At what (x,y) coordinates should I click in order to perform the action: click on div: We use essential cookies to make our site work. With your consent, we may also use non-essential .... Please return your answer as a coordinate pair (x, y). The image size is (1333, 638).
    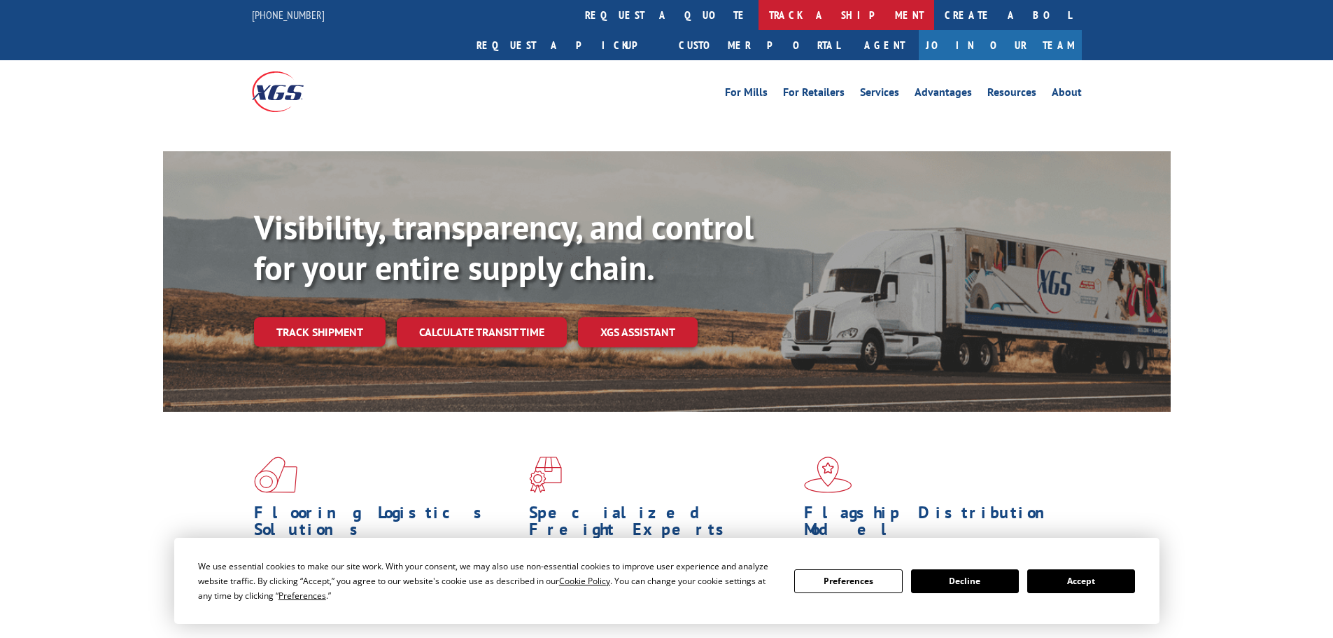
    Looking at the image, I should click on (488, 580).